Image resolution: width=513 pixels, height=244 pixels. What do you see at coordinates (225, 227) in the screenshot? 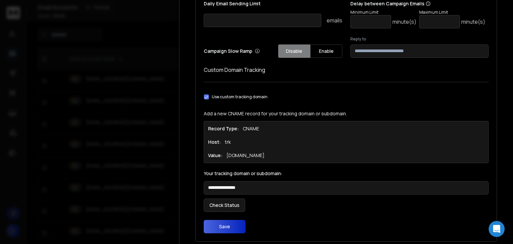
I see `button: Save` at bounding box center [225, 227].